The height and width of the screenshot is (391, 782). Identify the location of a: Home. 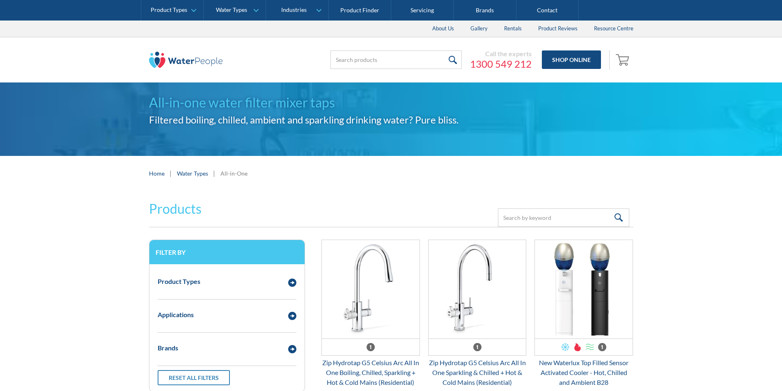
(157, 173).